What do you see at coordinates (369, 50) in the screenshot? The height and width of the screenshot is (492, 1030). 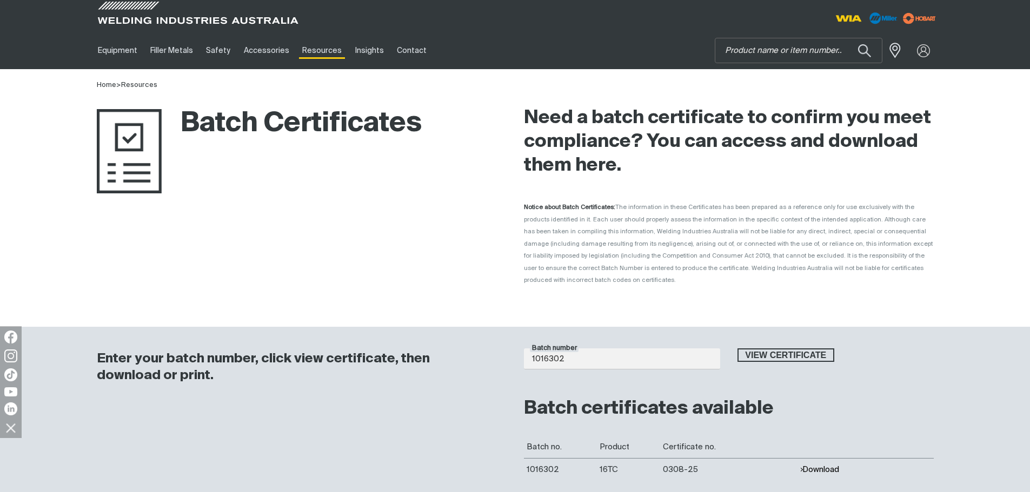 I see `a: Insights` at bounding box center [369, 50].